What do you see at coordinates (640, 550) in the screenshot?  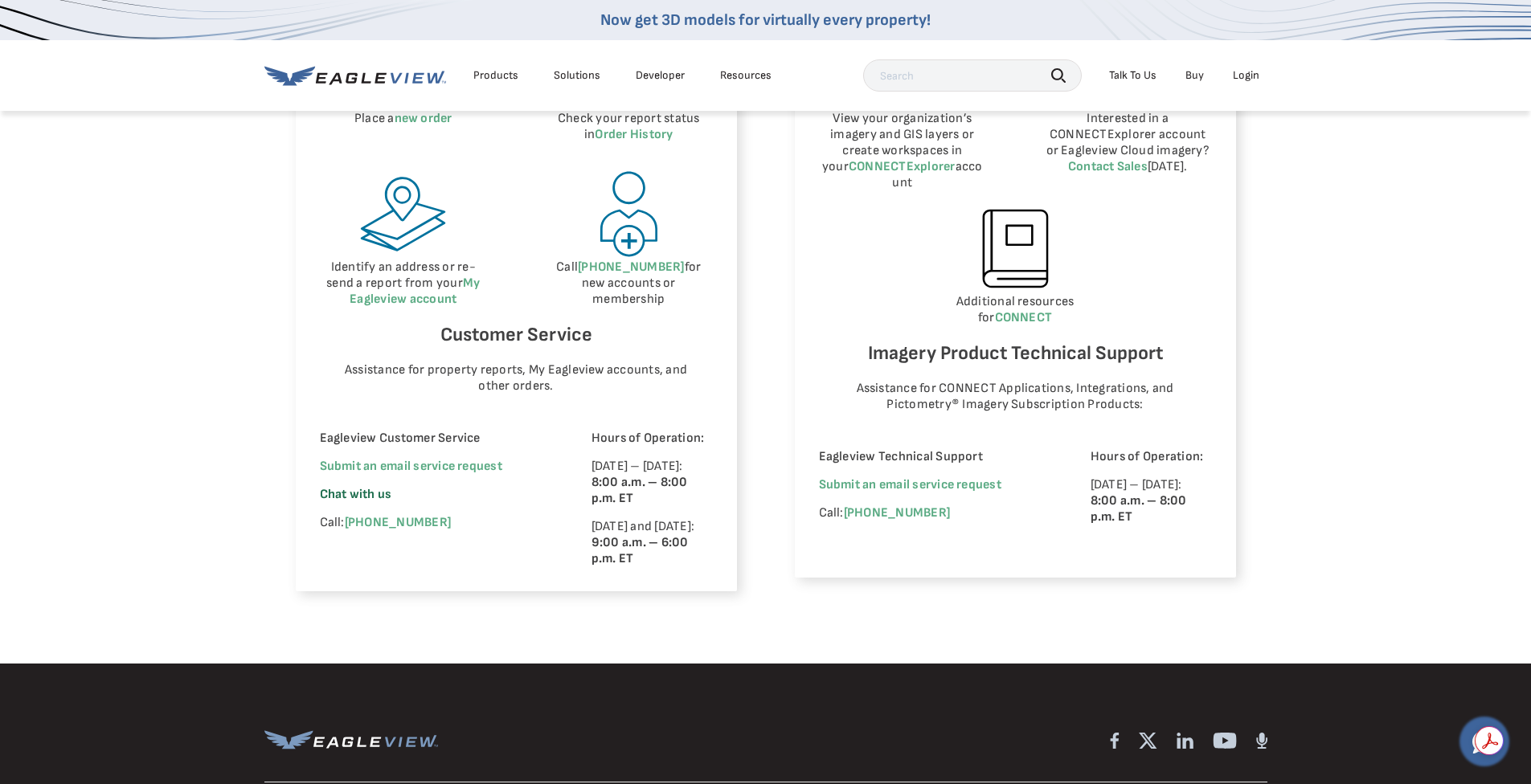 I see `strong: 9:00 a.m. – 6:00 p.m. ET` at bounding box center [640, 550].